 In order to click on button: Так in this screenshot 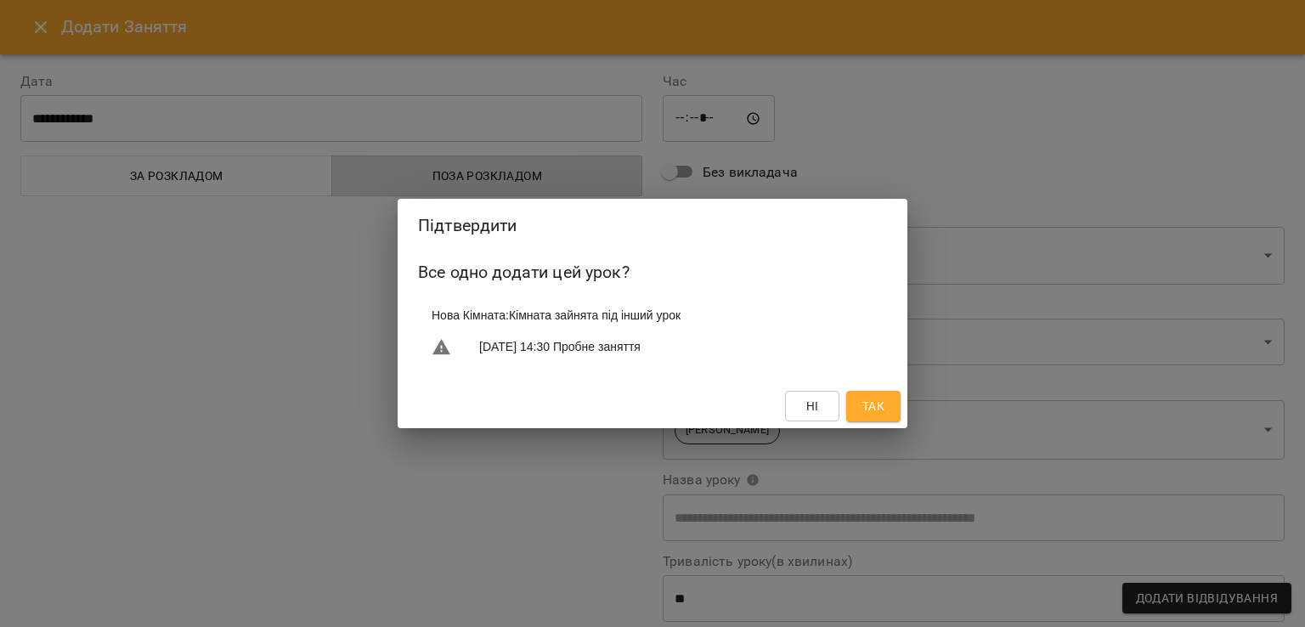, I will do `click(874, 406)`.